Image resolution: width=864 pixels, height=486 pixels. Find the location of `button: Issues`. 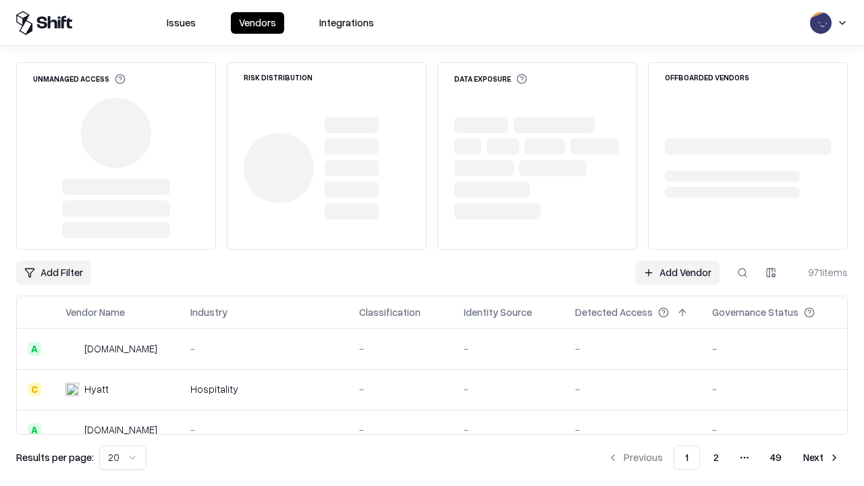

button: Issues is located at coordinates (181, 23).